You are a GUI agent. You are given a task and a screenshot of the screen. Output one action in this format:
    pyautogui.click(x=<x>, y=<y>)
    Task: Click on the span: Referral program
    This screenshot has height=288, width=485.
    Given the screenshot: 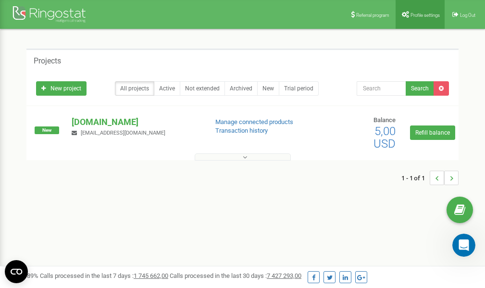 What is the action you would take?
    pyautogui.click(x=372, y=15)
    